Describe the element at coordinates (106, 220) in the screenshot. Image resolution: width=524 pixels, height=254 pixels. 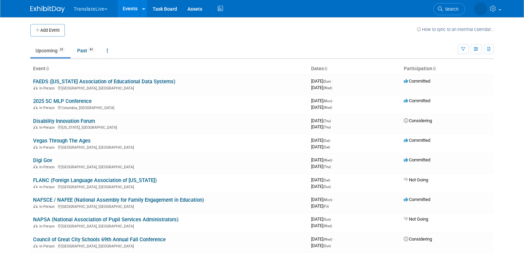
I see `a: NAPSA (National Association of Pupil Services Administrators)` at that location.